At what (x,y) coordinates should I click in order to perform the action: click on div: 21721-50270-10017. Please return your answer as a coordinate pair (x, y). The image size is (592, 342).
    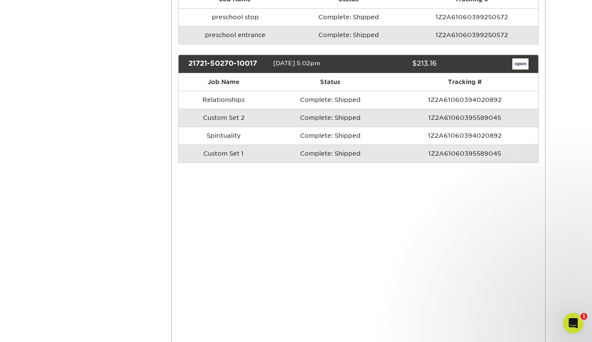
    Looking at the image, I should click on (227, 64).